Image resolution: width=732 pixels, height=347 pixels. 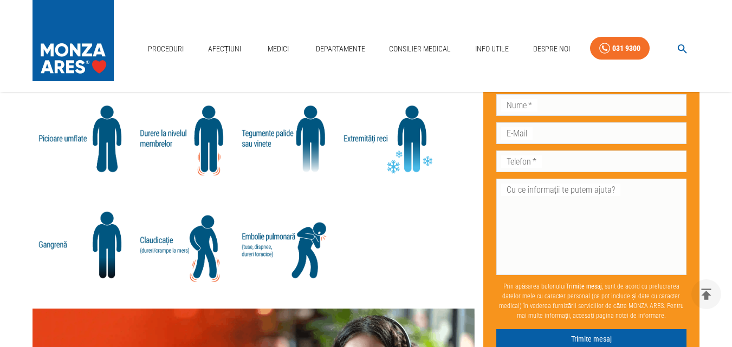 What do you see at coordinates (185, 139) in the screenshot?
I see `img: Durere la nivelul membrelor inferioare` at bounding box center [185, 139].